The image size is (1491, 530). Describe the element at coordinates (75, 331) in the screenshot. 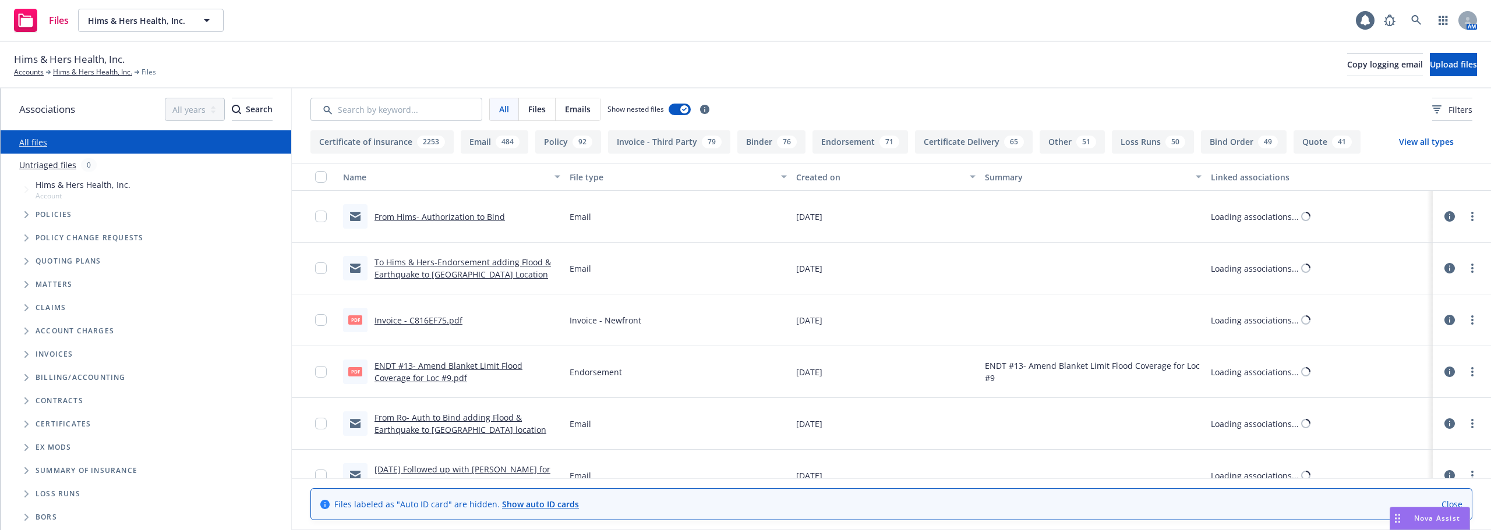

I see `span: Account charges` at that location.